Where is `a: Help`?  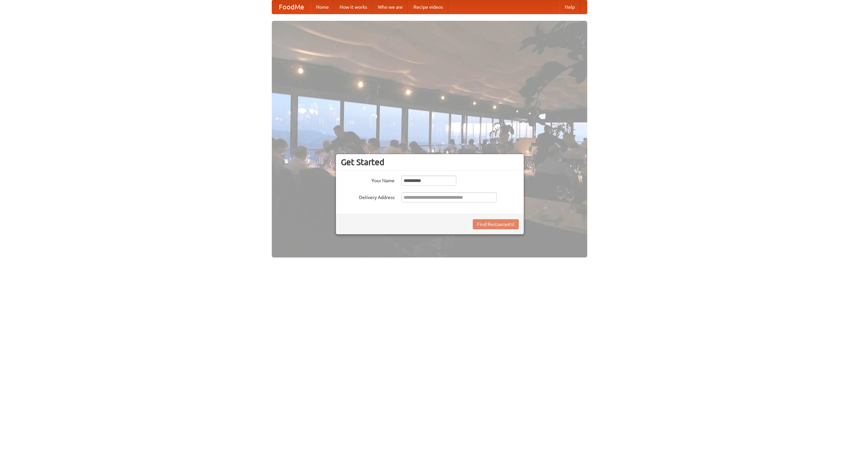 a: Help is located at coordinates (570, 7).